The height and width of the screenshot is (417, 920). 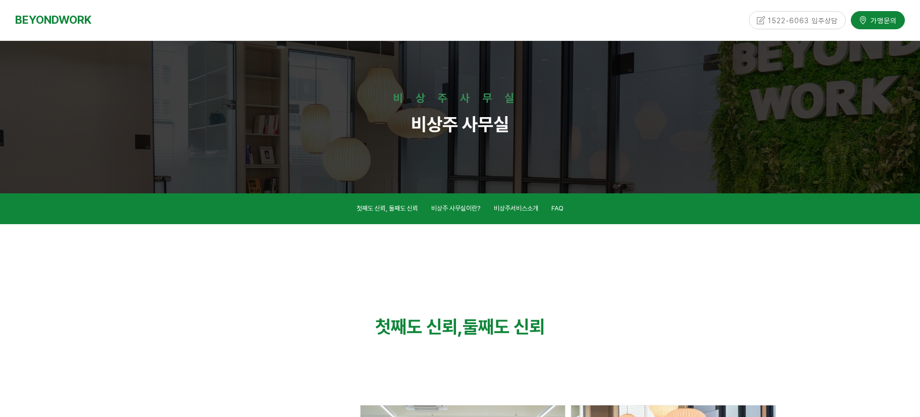 What do you see at coordinates (877, 20) in the screenshot?
I see `a: 가맹문의` at bounding box center [877, 20].